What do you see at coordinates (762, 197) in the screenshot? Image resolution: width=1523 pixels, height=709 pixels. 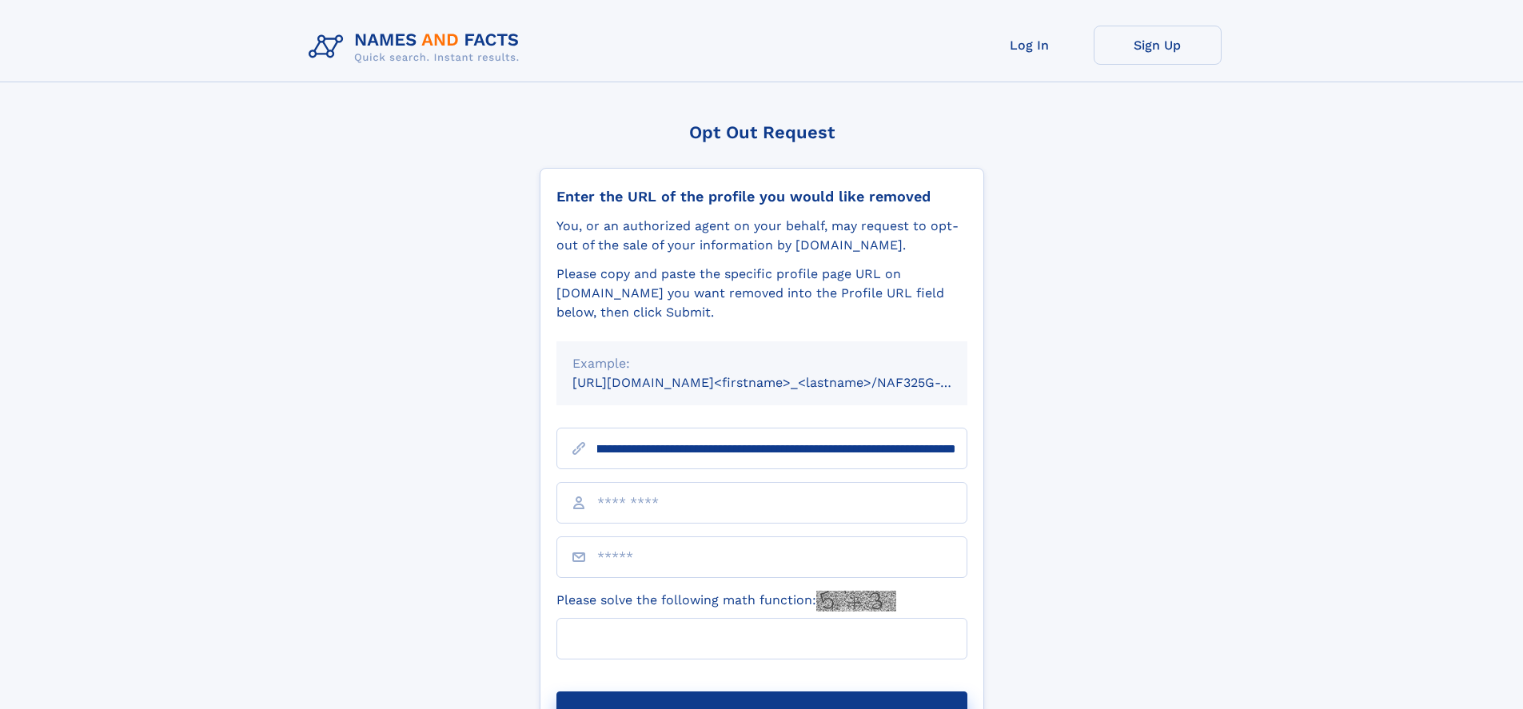 I see `div: Enter the URL of the profile you would like removed` at bounding box center [762, 197].